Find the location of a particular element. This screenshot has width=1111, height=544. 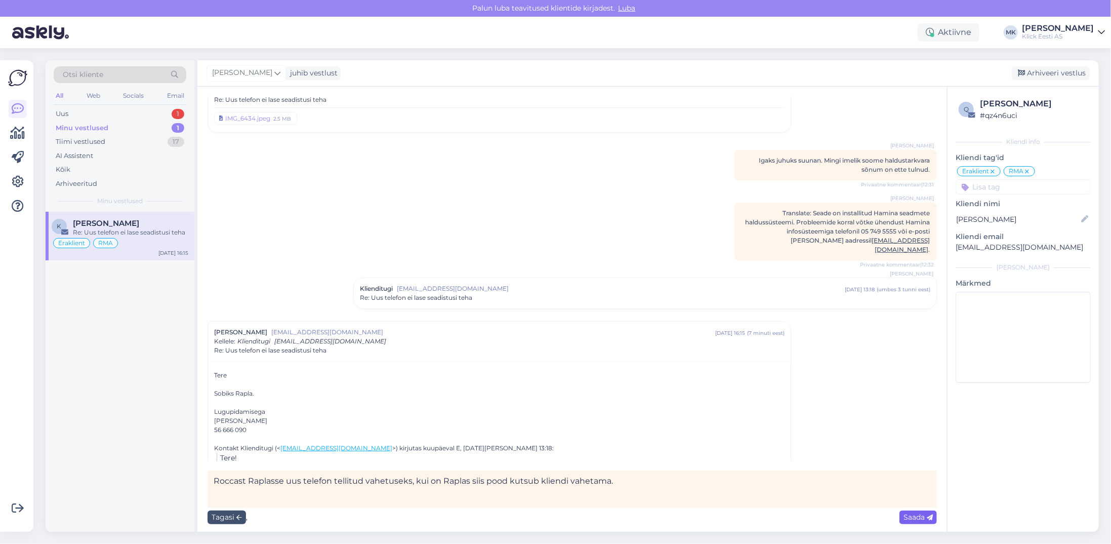

div: All is located at coordinates (59, 96).